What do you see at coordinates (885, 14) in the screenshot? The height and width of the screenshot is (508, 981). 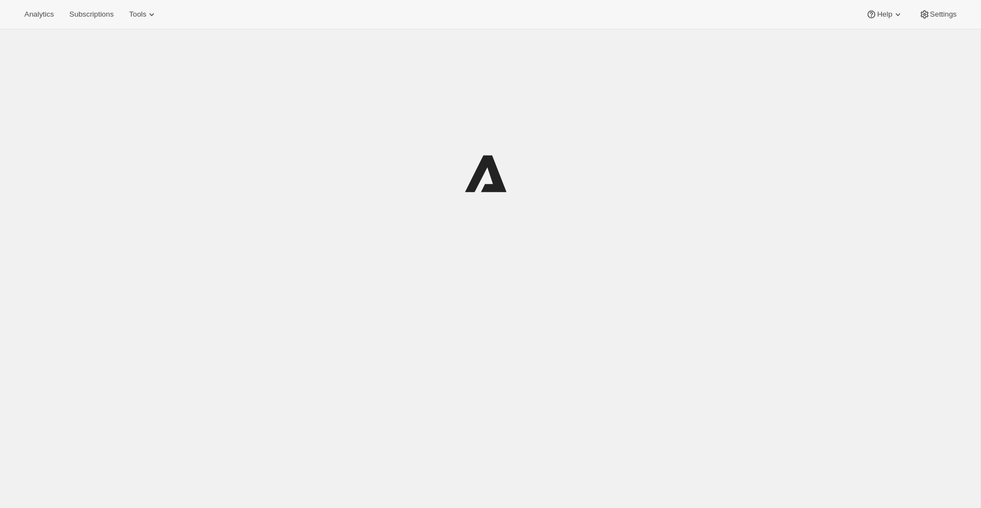 I see `button: Help` at bounding box center [885, 14].